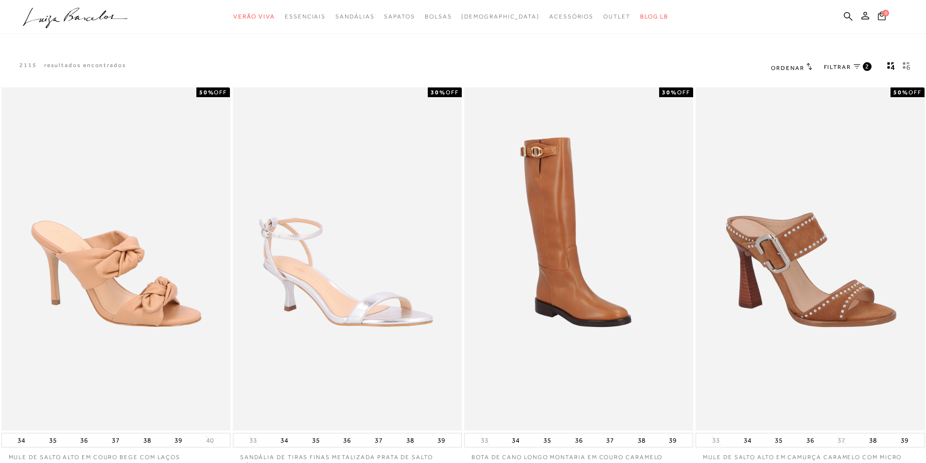 The image size is (926, 463). I want to click on span: BLOG LB, so click(654, 17).